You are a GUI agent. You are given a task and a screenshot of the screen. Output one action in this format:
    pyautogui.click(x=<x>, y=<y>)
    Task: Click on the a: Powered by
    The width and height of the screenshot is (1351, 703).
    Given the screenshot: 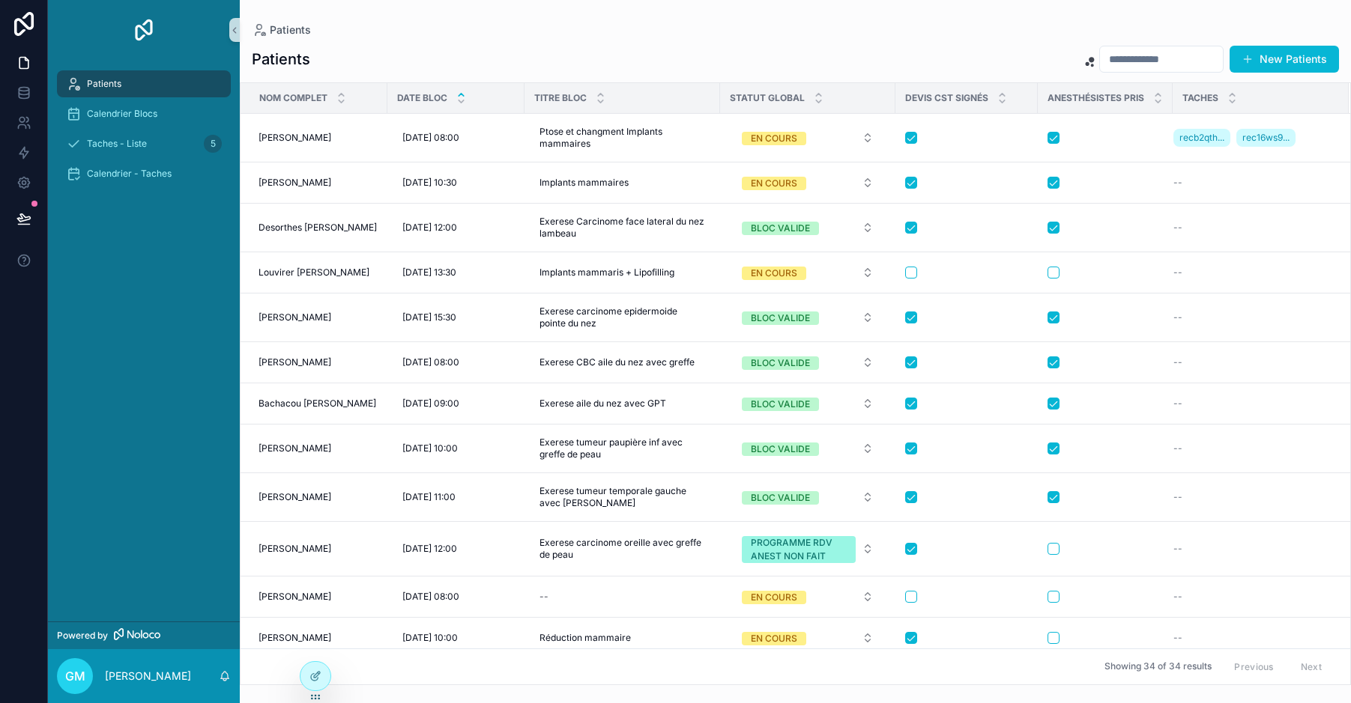 What is the action you would take?
    pyautogui.click(x=144, y=635)
    